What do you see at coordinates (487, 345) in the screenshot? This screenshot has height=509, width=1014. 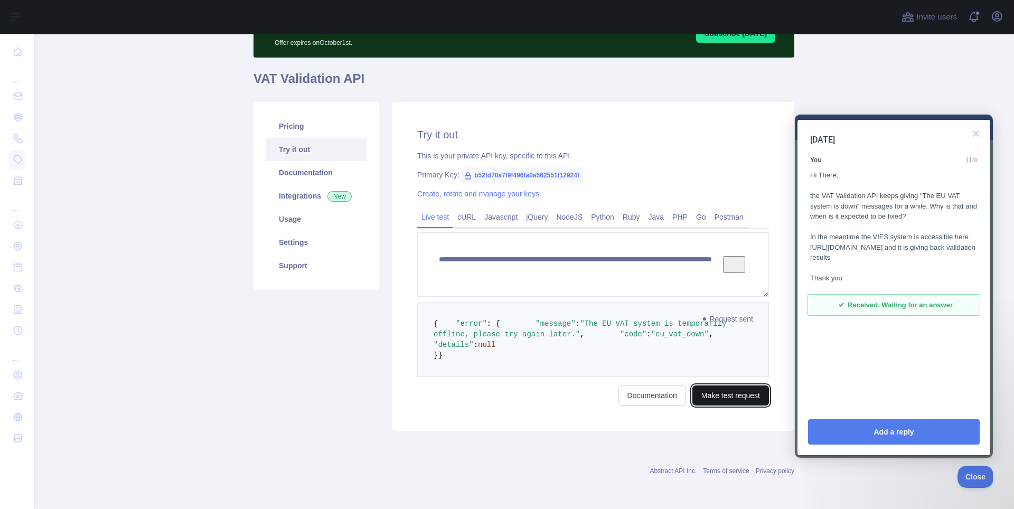 I see `span: null` at bounding box center [487, 345].